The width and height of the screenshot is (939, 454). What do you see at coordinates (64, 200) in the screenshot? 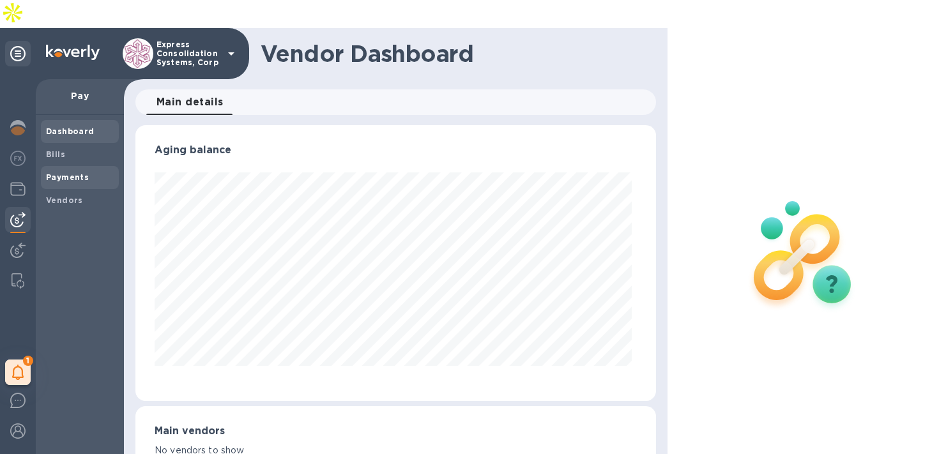
I see `b: Vendors` at bounding box center [64, 200].